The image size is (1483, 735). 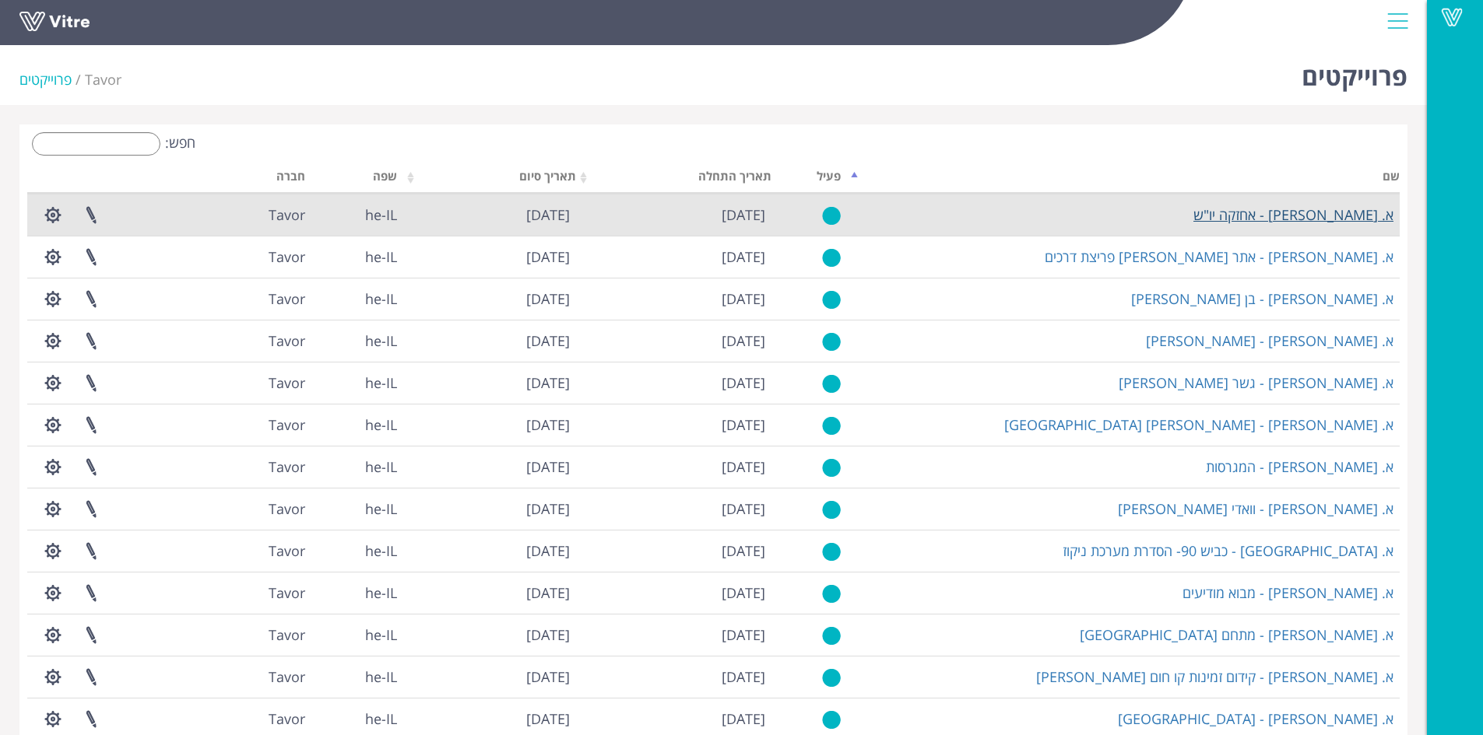 I want to click on th: פעיל, so click(x=809, y=179).